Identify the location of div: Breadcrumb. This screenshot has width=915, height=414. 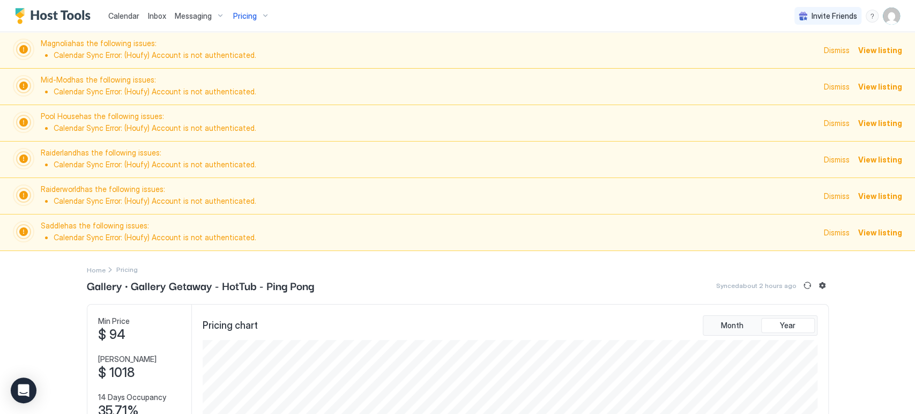
(96, 269).